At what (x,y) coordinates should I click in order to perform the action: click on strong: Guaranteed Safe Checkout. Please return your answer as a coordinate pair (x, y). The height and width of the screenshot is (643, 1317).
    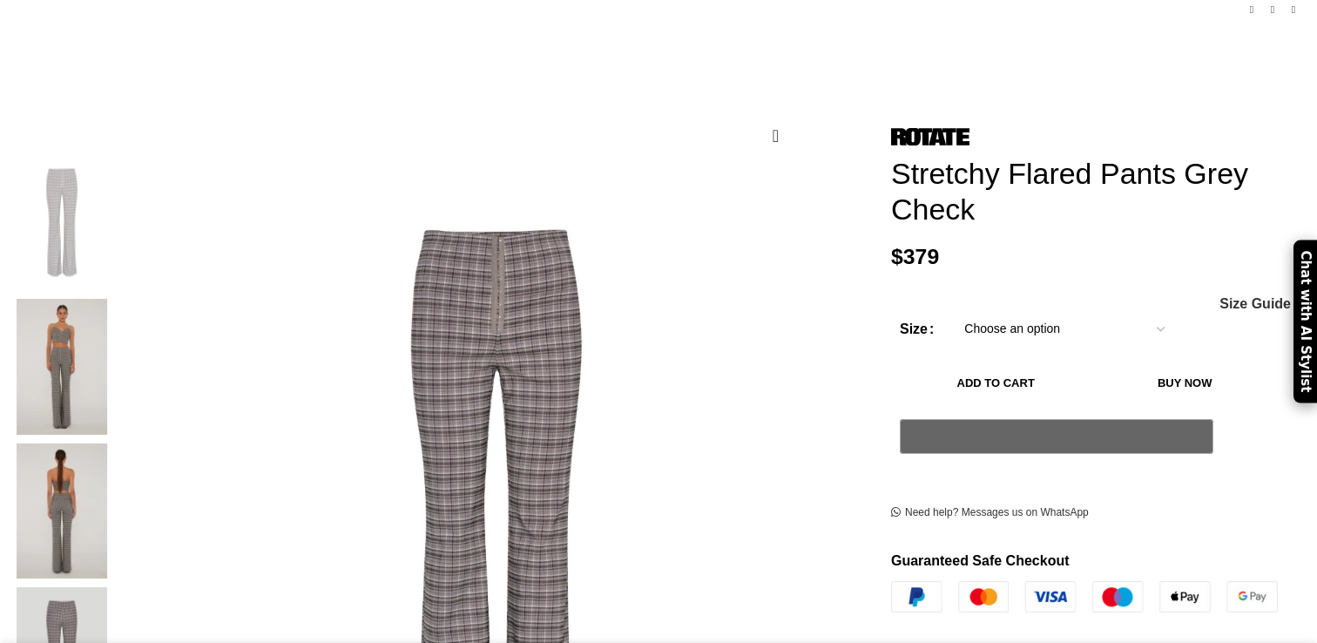
    Looking at the image, I should click on (980, 560).